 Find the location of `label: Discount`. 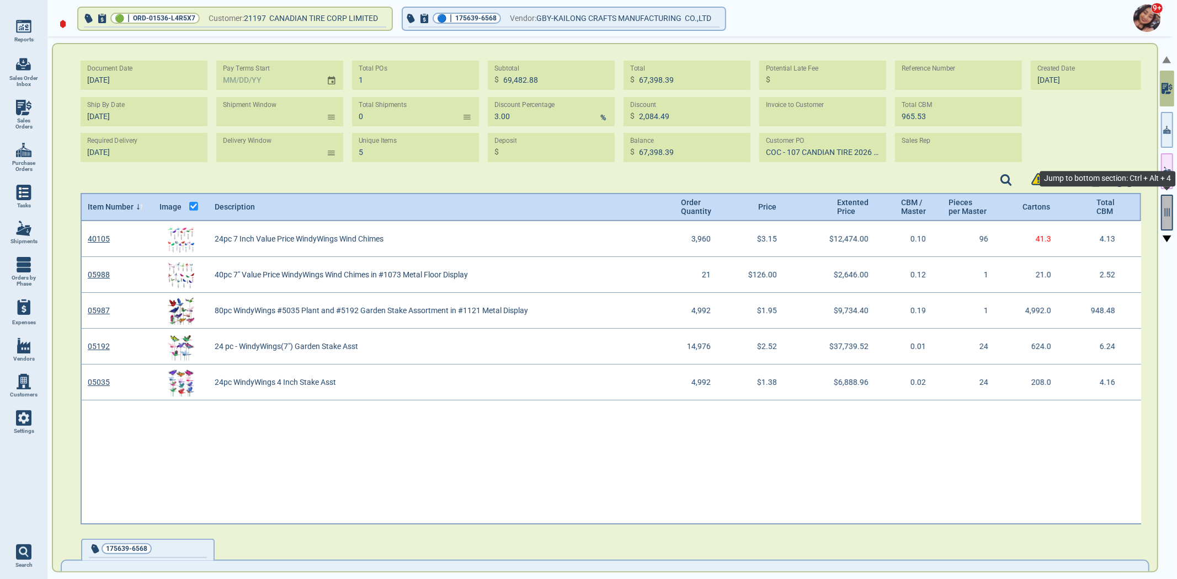

label: Discount is located at coordinates (643, 105).